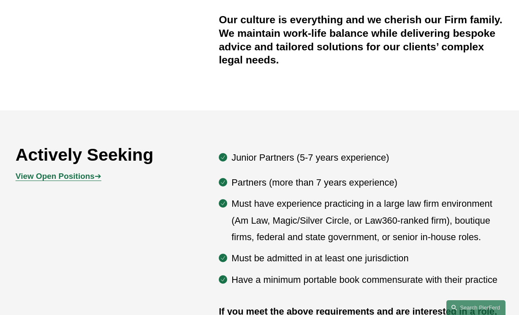 The height and width of the screenshot is (315, 519). Describe the element at coordinates (476, 307) in the screenshot. I see `a: Search this site` at that location.